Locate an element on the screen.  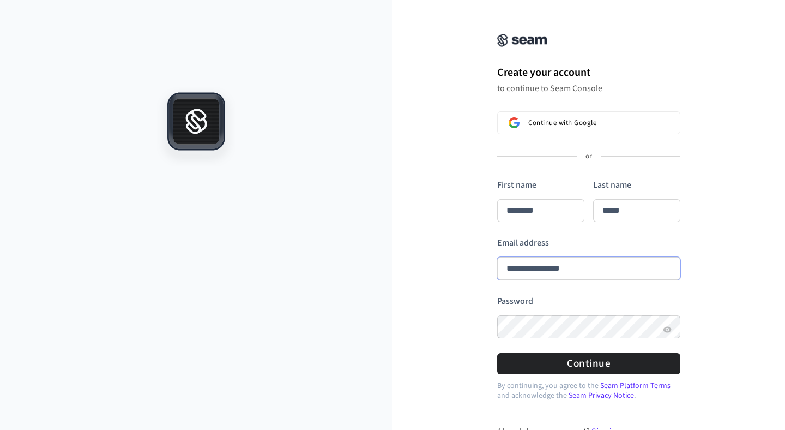
label: Last name is located at coordinates (612, 185).